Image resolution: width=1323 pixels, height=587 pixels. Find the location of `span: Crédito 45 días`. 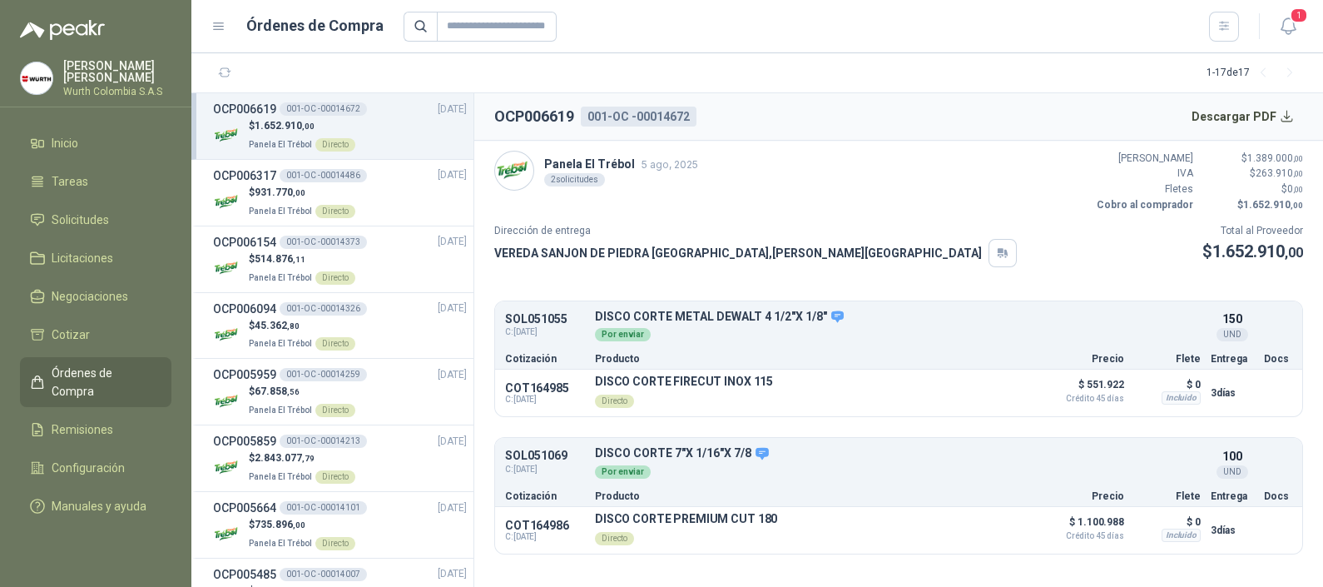

span: Crédito 45 días is located at coordinates (1083, 399).